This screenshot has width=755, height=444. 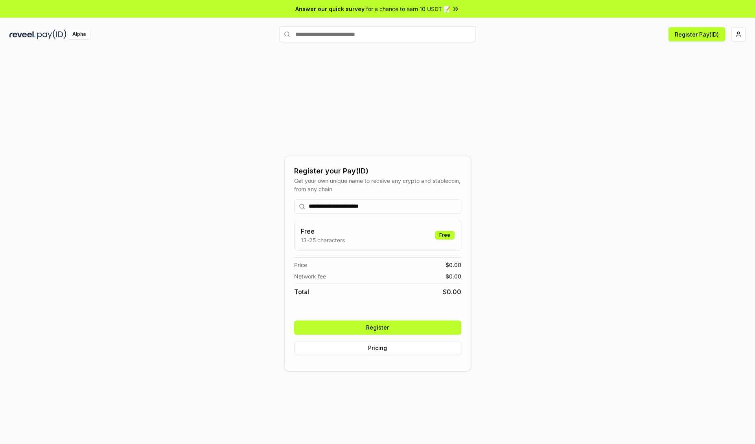 What do you see at coordinates (301, 292) in the screenshot?
I see `span: Total` at bounding box center [301, 292].